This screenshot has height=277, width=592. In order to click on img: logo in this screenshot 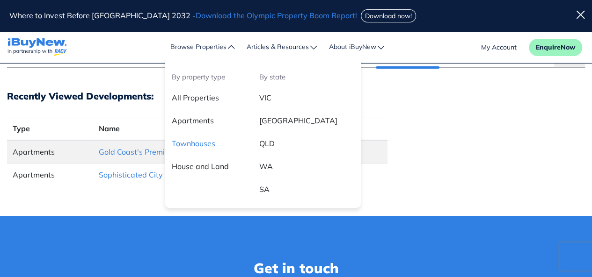, I will do `click(37, 47)`.